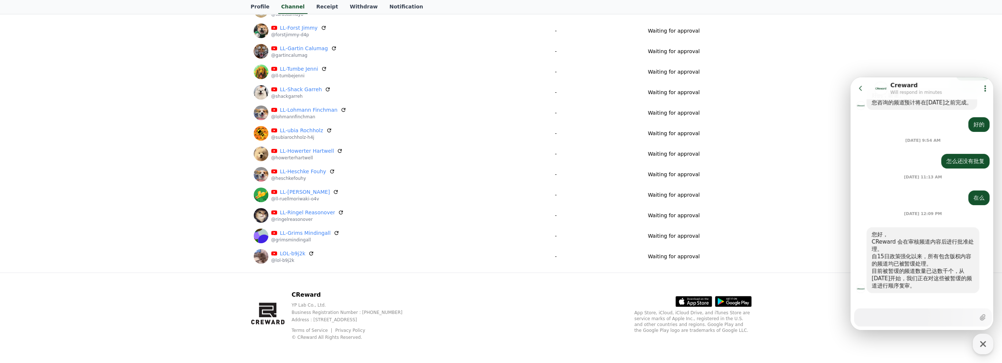 This screenshot has width=1002, height=363. What do you see at coordinates (350, 330) in the screenshot?
I see `a: Privacy Policy` at bounding box center [350, 330].